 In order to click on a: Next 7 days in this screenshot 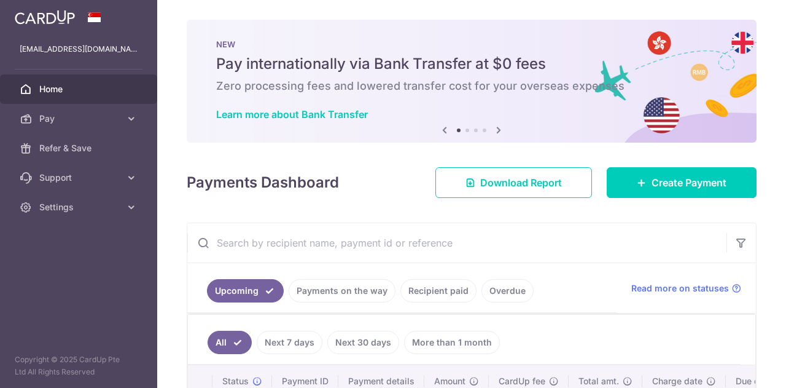, I will do `click(289, 342)`.